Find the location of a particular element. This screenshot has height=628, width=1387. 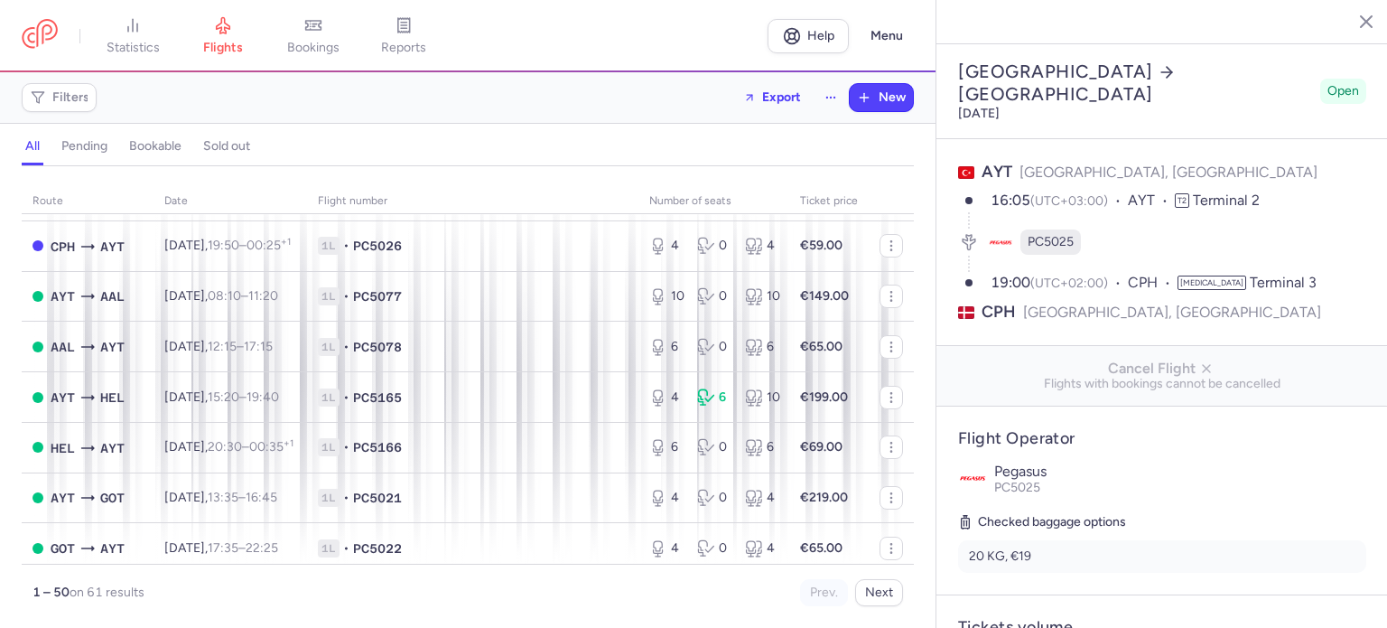

h4: all is located at coordinates (33, 146).